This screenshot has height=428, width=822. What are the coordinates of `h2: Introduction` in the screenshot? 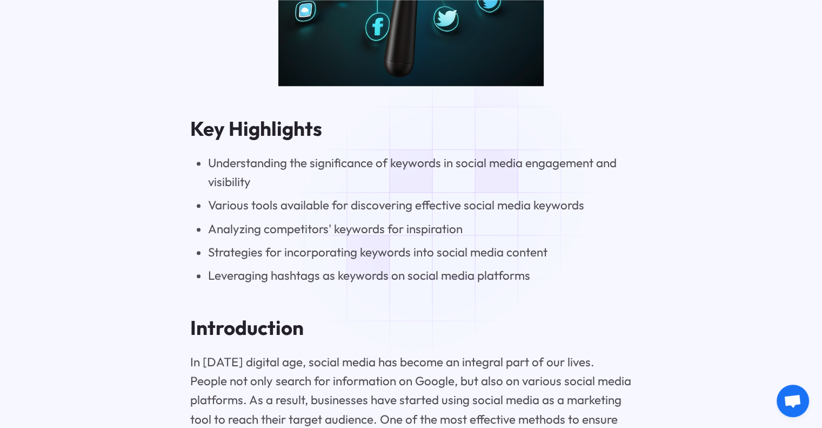 It's located at (411, 328).